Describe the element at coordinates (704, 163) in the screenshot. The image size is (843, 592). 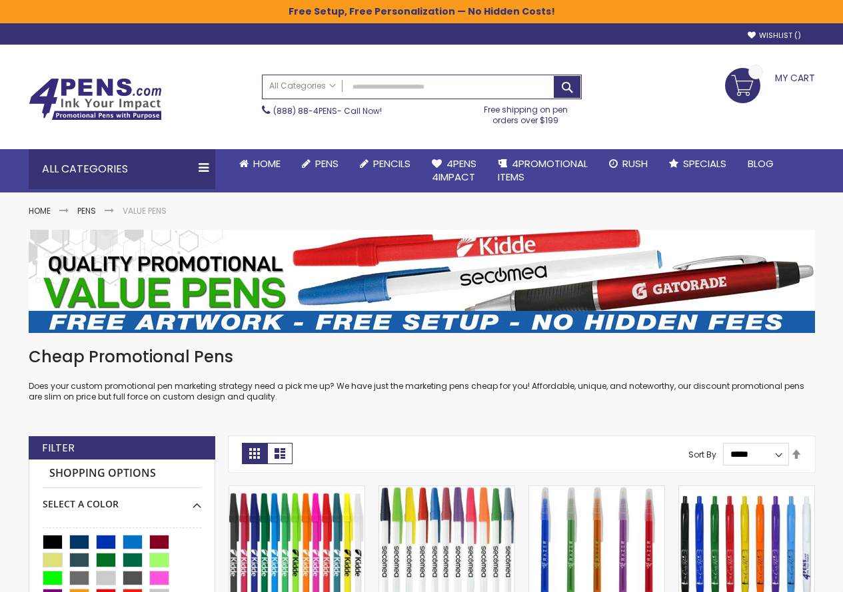
I see `span: Specials` at that location.